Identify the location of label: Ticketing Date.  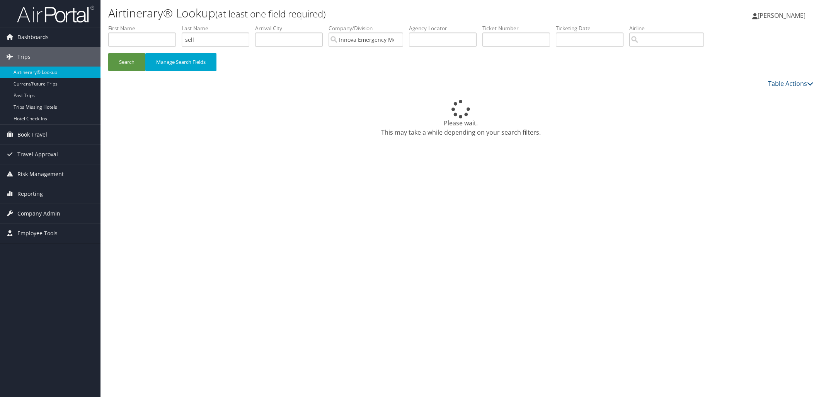
(592, 28).